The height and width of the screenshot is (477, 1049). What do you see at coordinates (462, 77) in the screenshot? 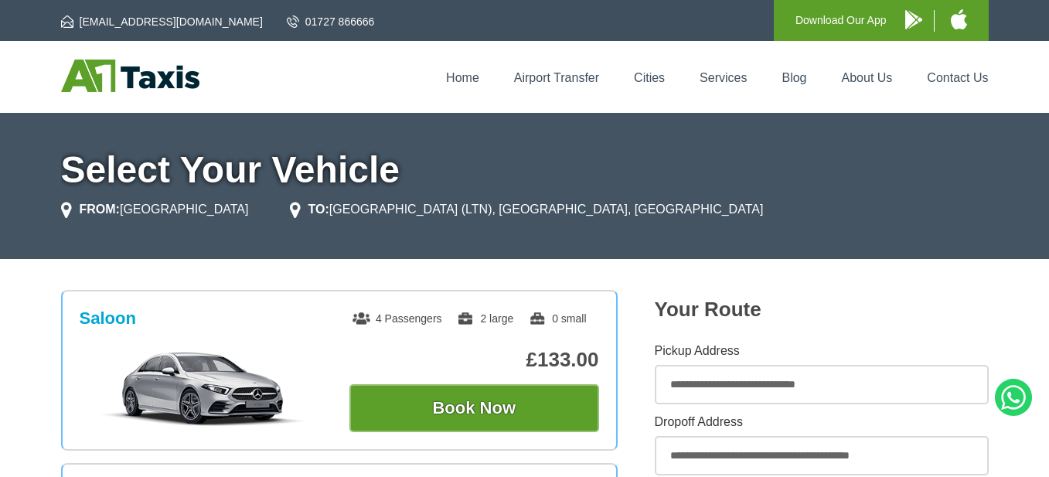
I see `a: Home` at bounding box center [462, 77].